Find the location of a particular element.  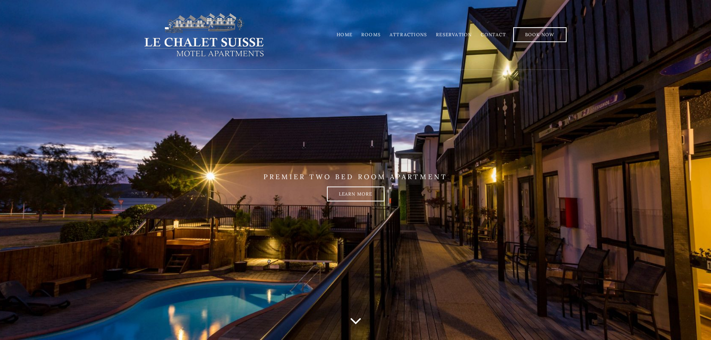

a: Contact is located at coordinates (493, 34).